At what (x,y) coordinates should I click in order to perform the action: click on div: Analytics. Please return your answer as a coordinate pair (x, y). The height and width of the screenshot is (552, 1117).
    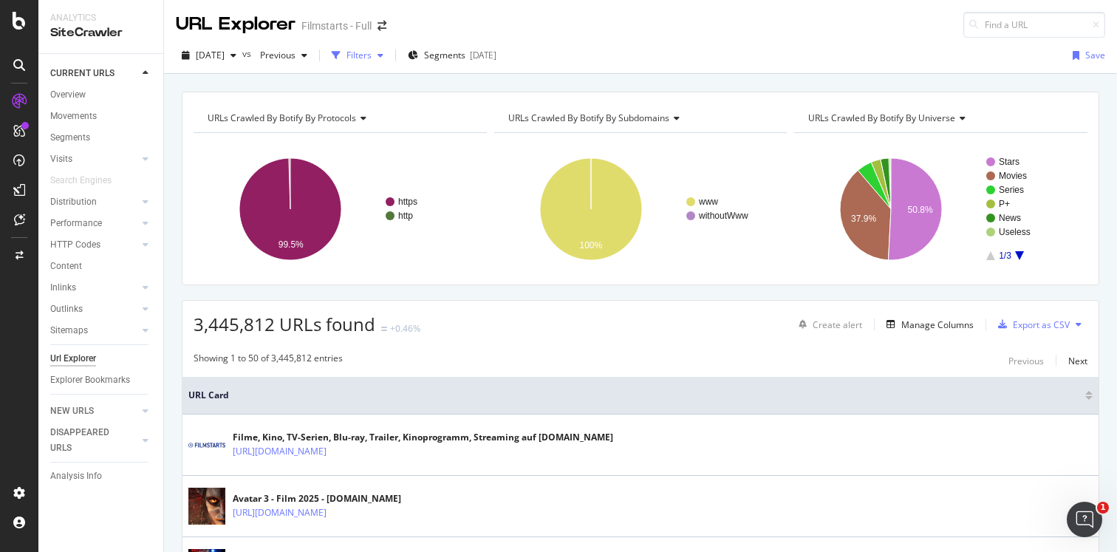
    Looking at the image, I should click on (100, 18).